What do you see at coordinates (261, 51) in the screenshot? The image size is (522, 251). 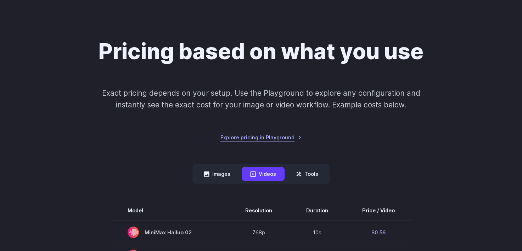 I see `h1: Pricing based on what you use` at bounding box center [261, 51].